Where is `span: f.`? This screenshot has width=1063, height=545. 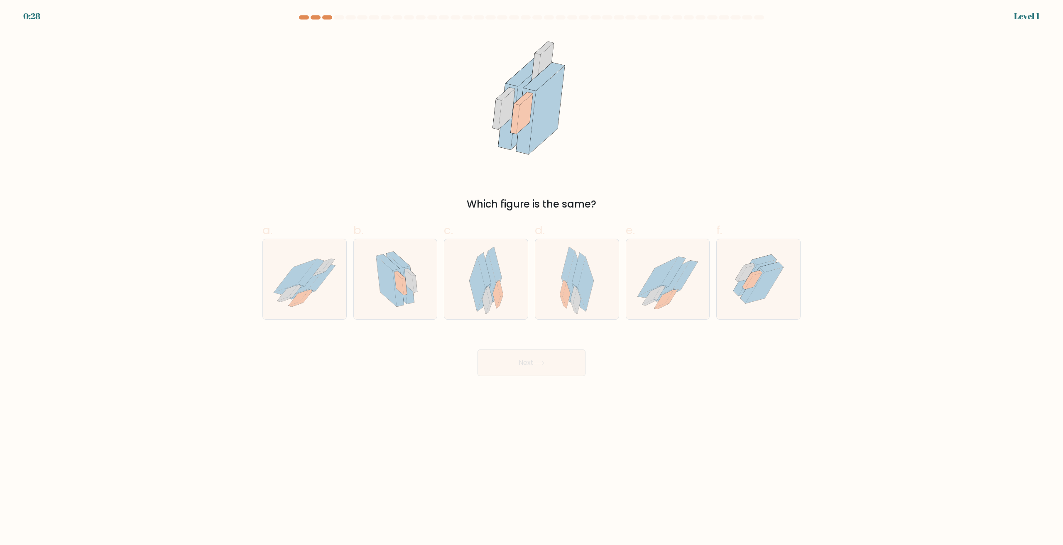 span: f. is located at coordinates (719, 230).